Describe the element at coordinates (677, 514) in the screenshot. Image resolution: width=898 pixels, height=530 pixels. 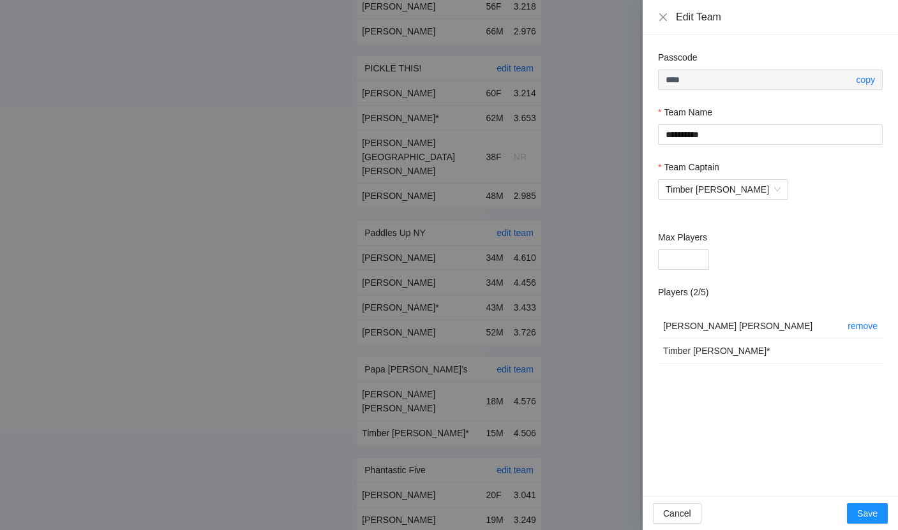
I see `span: Cancel` at that location.